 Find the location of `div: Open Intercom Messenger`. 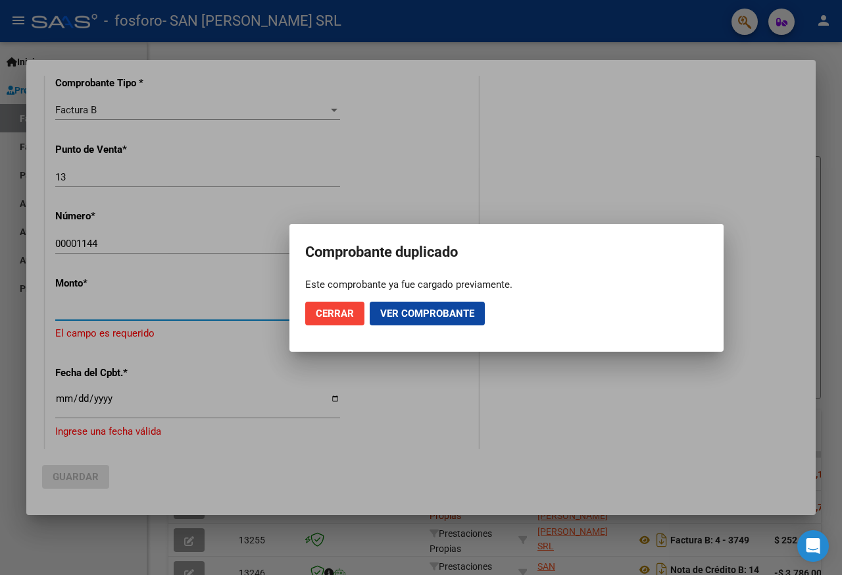

div: Open Intercom Messenger is located at coordinates (813, 546).